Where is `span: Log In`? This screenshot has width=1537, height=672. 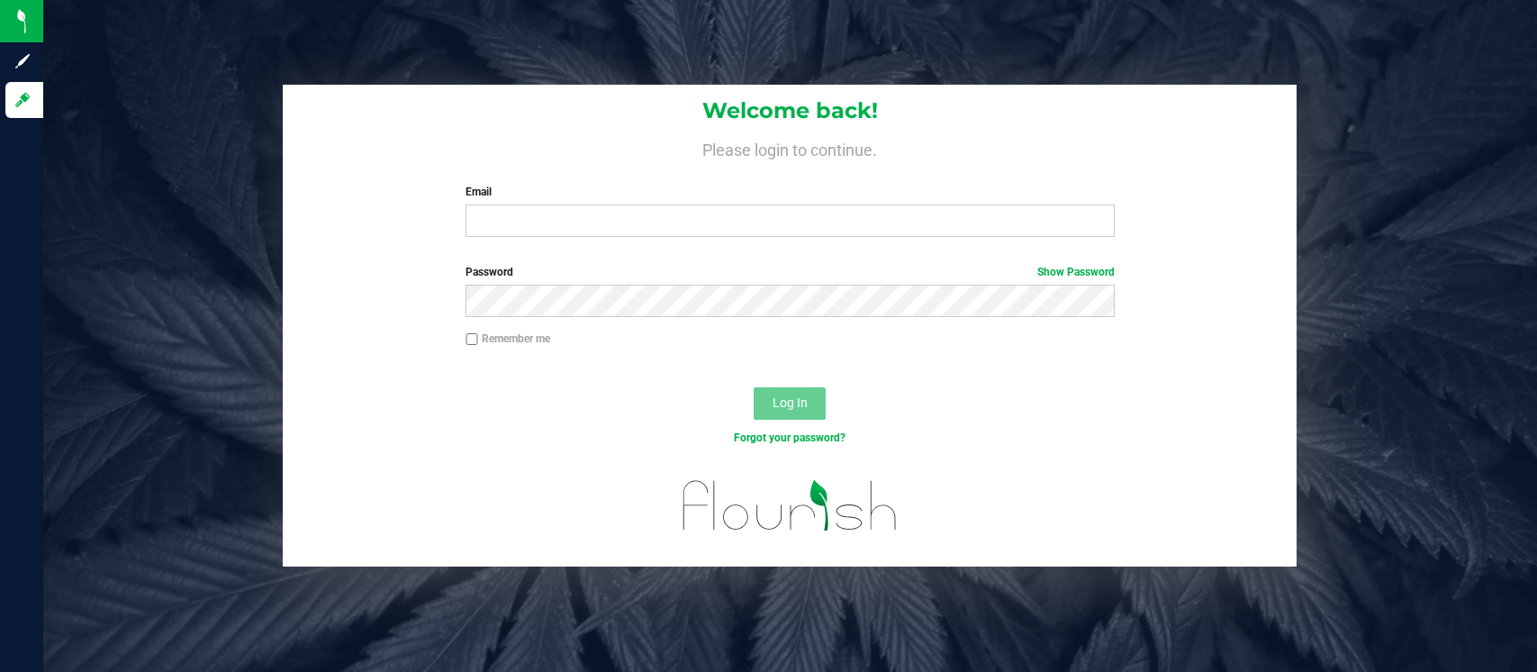
span: Log In is located at coordinates (790, 402).